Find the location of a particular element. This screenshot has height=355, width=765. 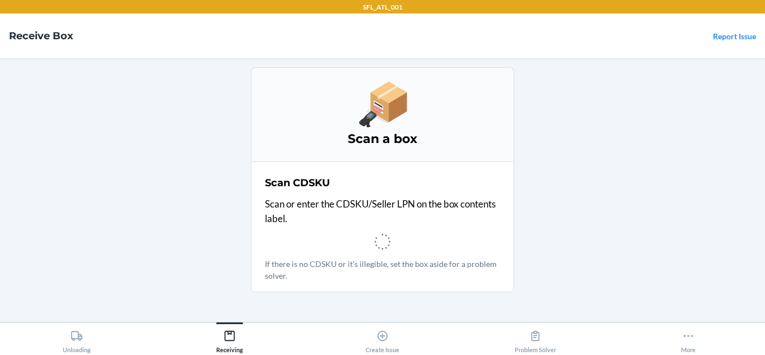

p: SFL_ATL_001 is located at coordinates (383, 7).